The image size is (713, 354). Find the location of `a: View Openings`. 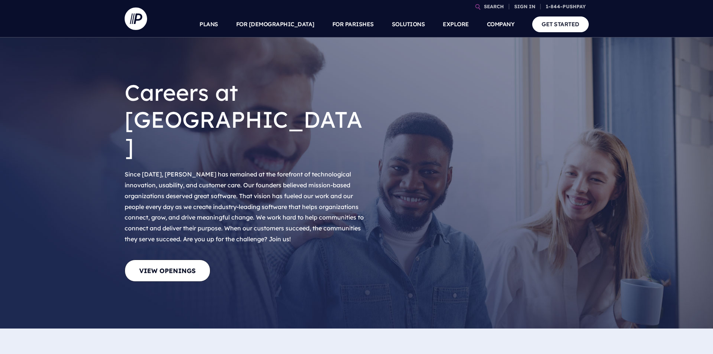

a: View Openings is located at coordinates (167, 270).